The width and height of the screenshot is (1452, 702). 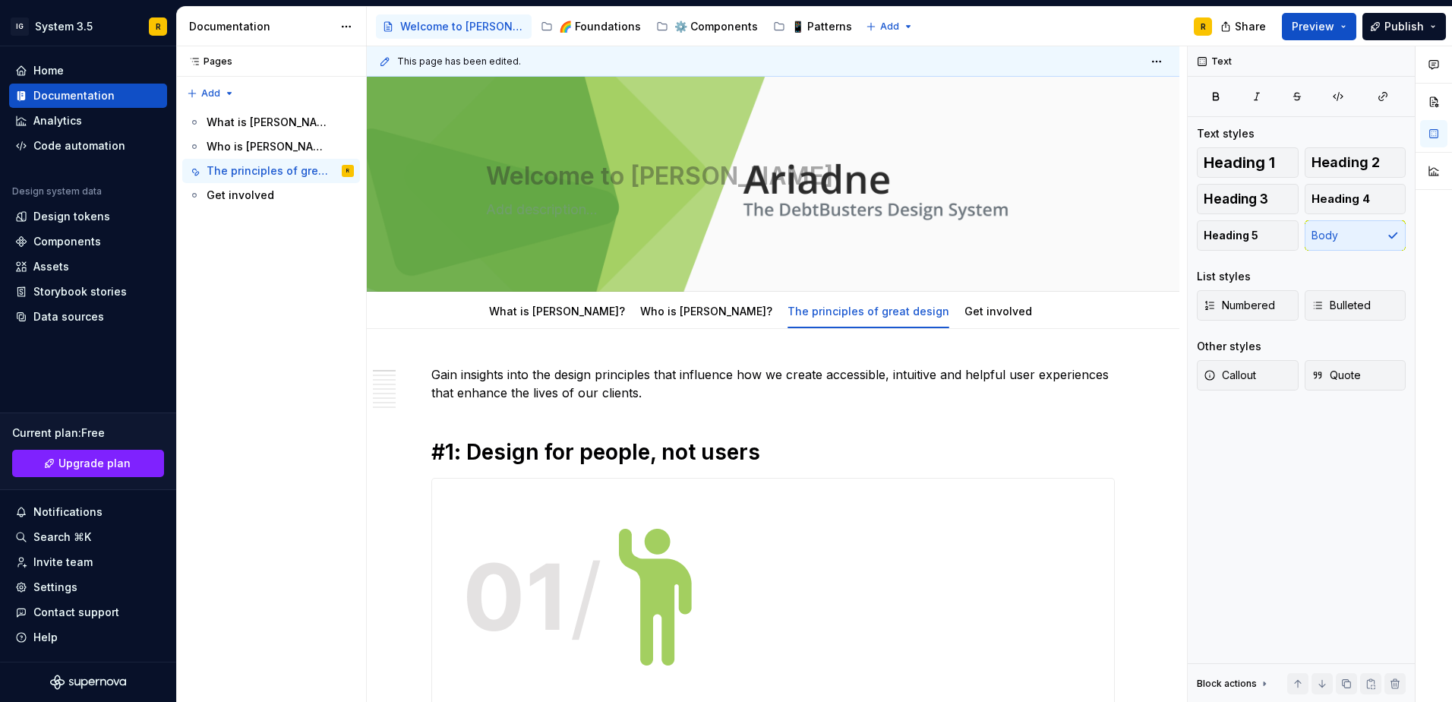 I want to click on div: Settings, so click(x=55, y=587).